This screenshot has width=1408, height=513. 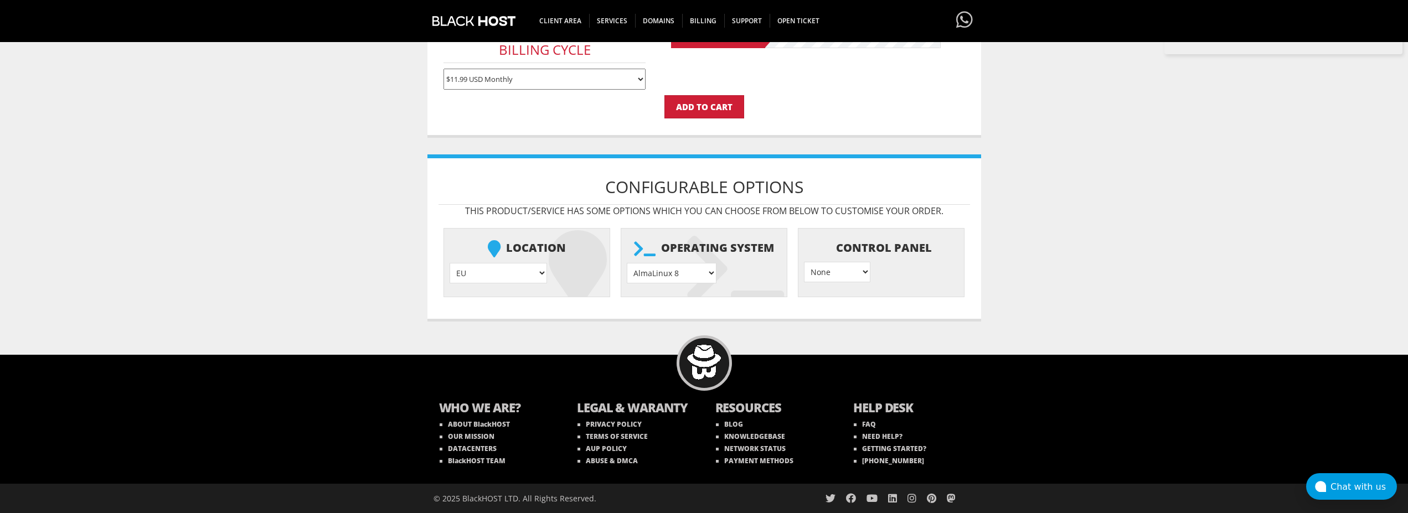 What do you see at coordinates (607, 461) in the screenshot?
I see `a: ABUSE & DMCA` at bounding box center [607, 461].